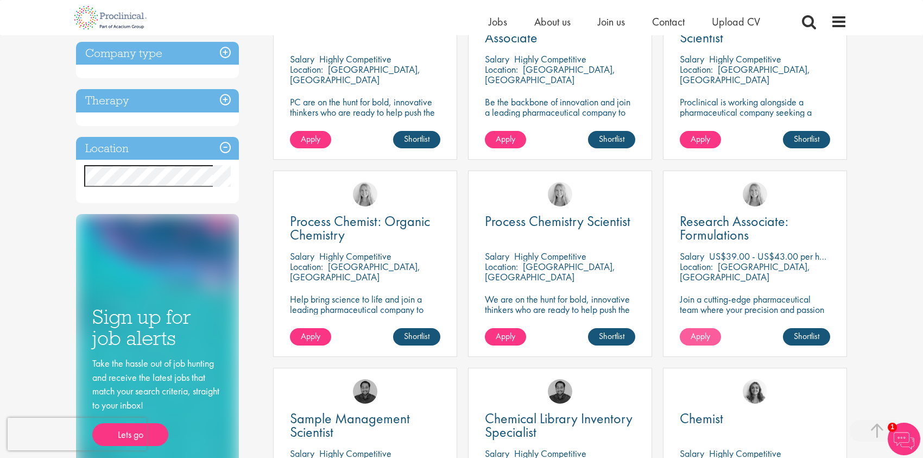 The width and height of the screenshot is (923, 458). Describe the element at coordinates (668, 22) in the screenshot. I see `span: Contact` at that location.